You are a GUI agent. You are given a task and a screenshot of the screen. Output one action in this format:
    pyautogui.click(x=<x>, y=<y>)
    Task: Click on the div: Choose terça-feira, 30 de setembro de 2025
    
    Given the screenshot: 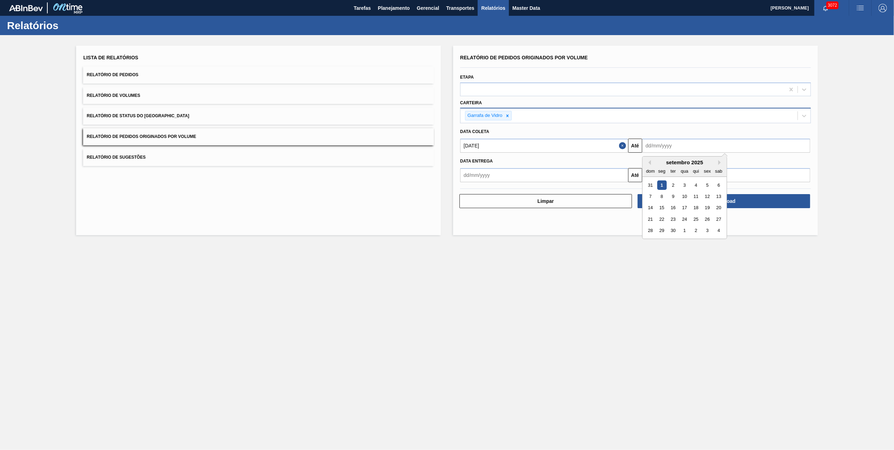 What is the action you would take?
    pyautogui.click(x=673, y=230)
    